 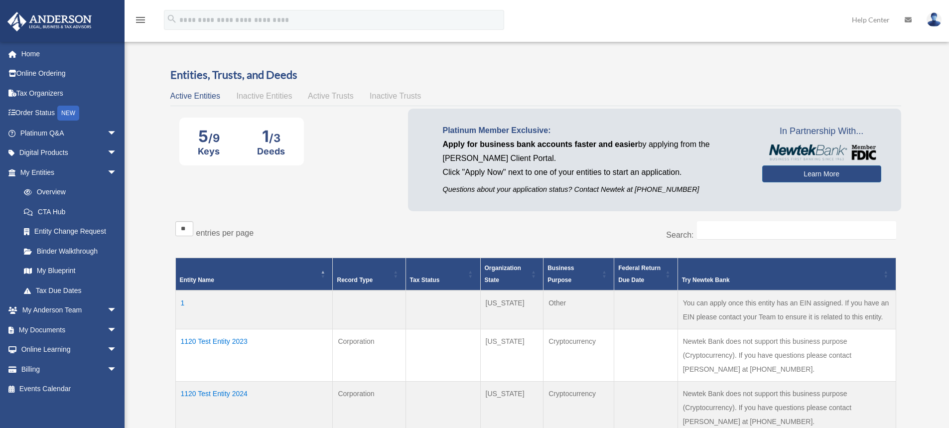 I want to click on p: Click "Apply Now" next to one of your entities to start an application., so click(x=595, y=172).